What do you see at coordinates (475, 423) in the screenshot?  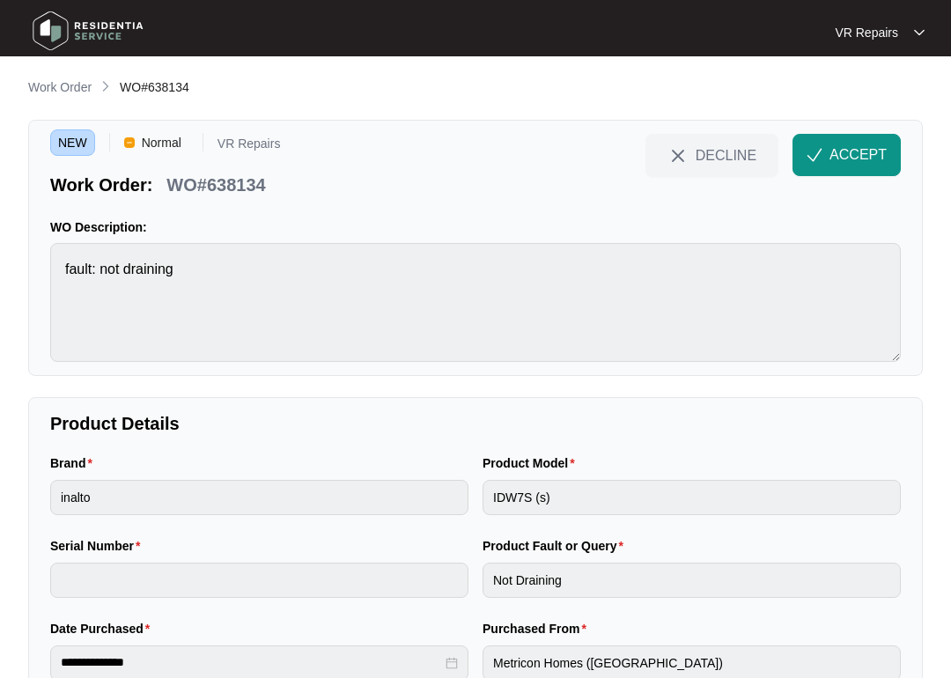 I see `p: Product Details` at bounding box center [475, 423].